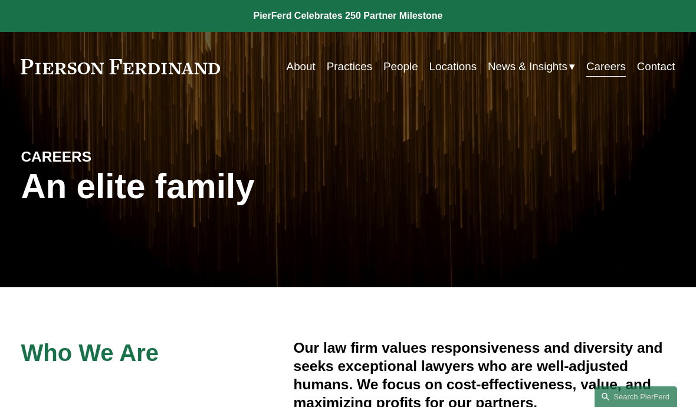 This screenshot has height=407, width=696. What do you see at coordinates (400, 67) in the screenshot?
I see `a: People` at bounding box center [400, 67].